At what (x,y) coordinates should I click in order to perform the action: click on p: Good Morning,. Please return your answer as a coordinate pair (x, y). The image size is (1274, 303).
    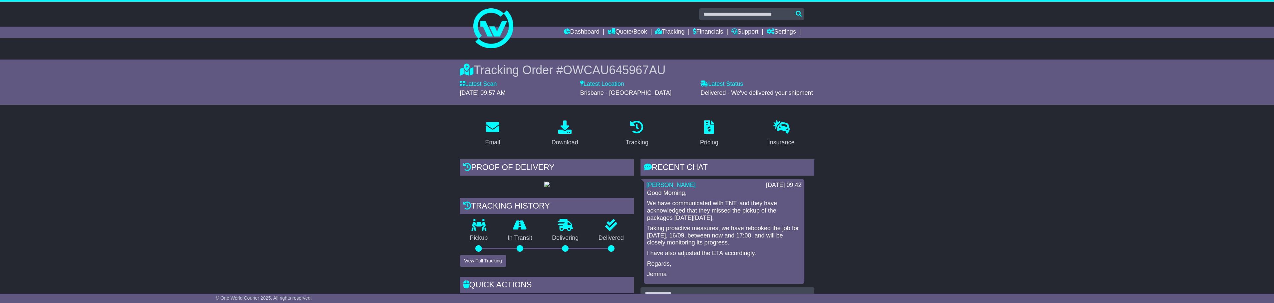
    Looking at the image, I should click on (724, 193).